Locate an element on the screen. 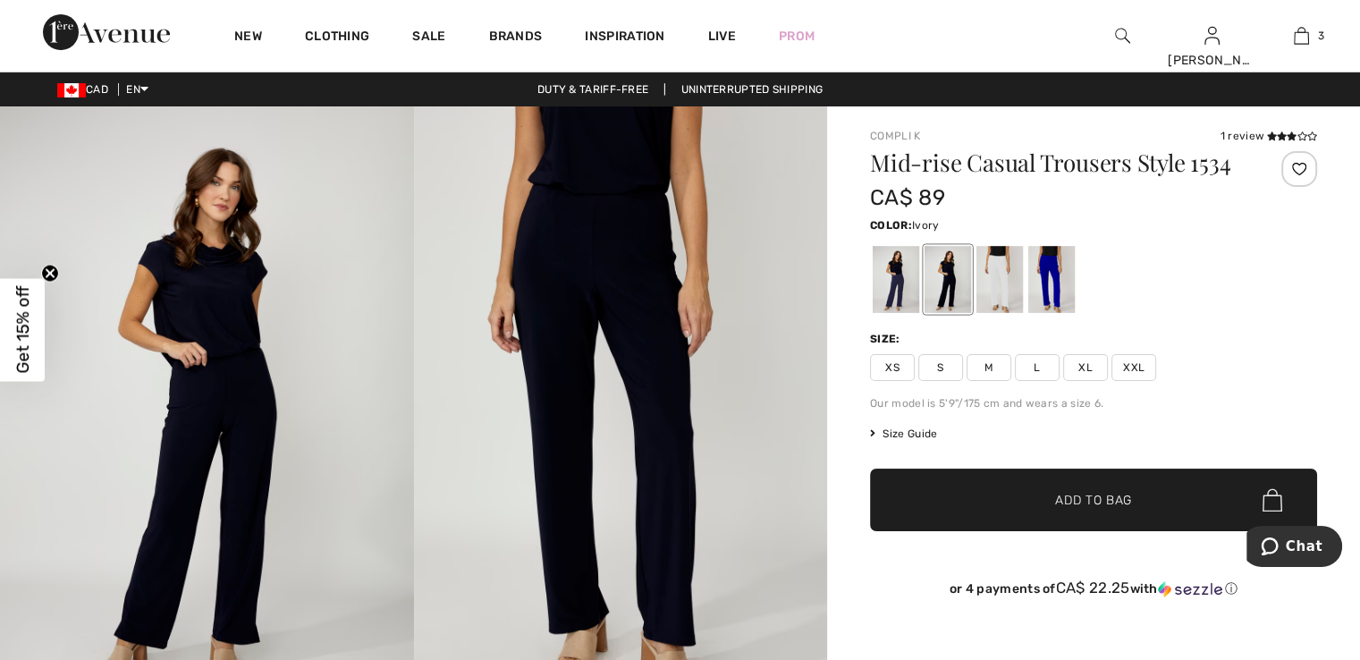 Image resolution: width=1360 pixels, height=660 pixels. span: Color: is located at coordinates (891, 225).